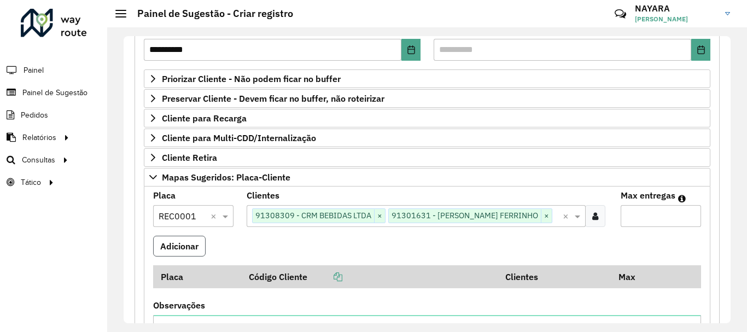 The height and width of the screenshot is (332, 747). I want to click on span: Preservar Cliente - Devem ficar no buffer, não roteirizar, so click(273, 98).